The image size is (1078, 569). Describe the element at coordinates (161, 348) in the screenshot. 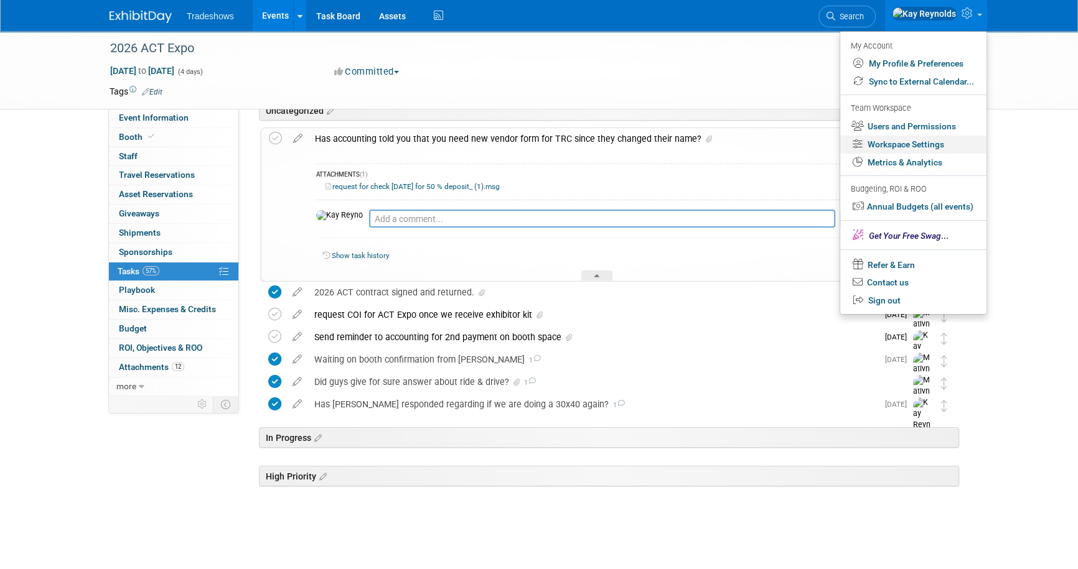

I see `span: ROI, Objectives & ROO` at that location.